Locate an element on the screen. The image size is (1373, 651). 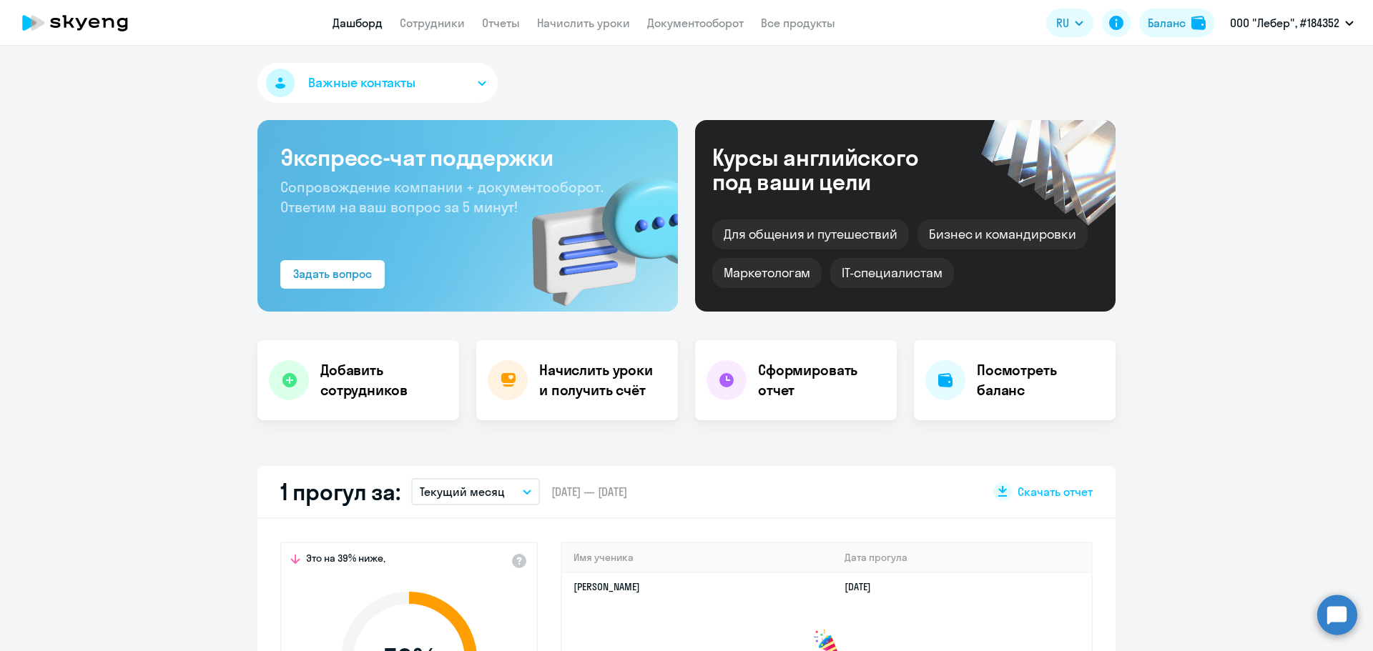
span: Сопровождение компании + документооборот. Ответим на ваш вопрос за 5 минут! is located at coordinates (442, 197).